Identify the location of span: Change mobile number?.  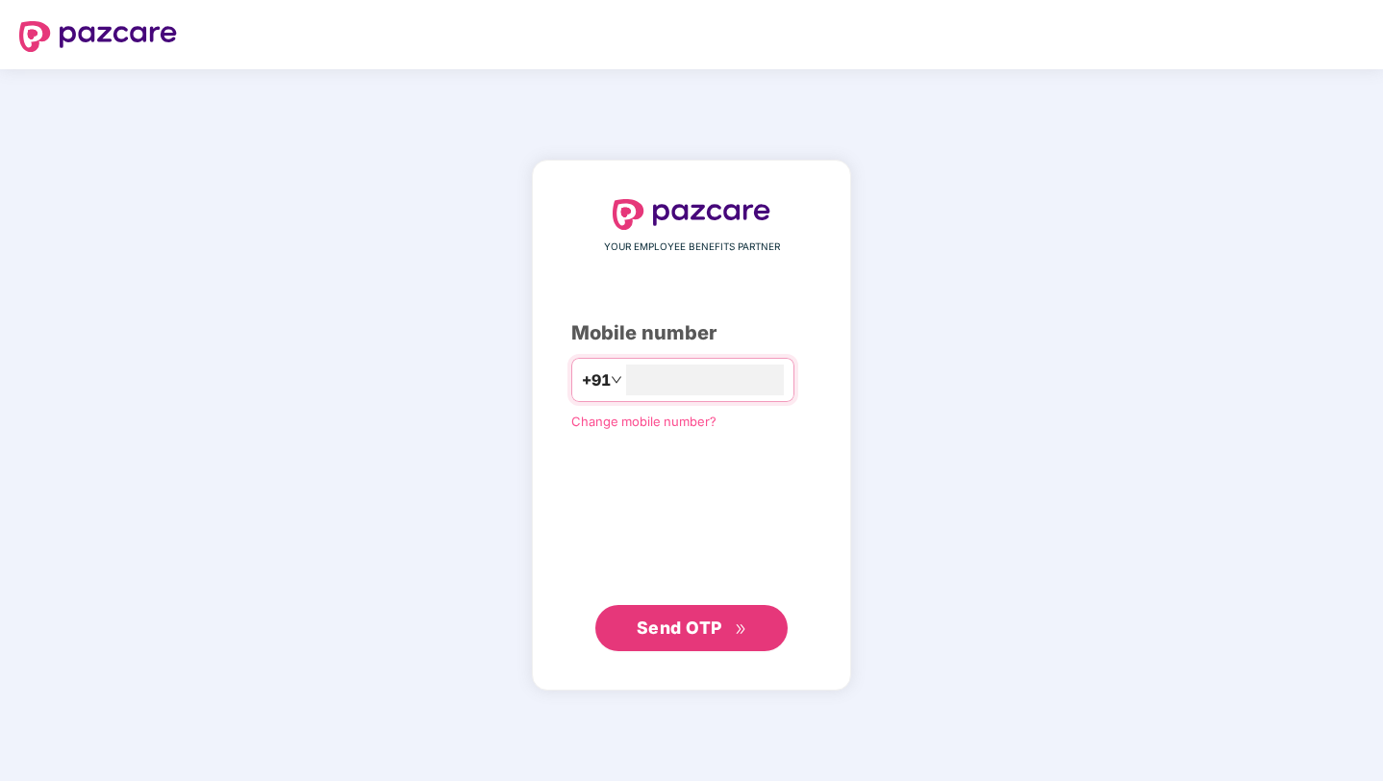
(644, 421).